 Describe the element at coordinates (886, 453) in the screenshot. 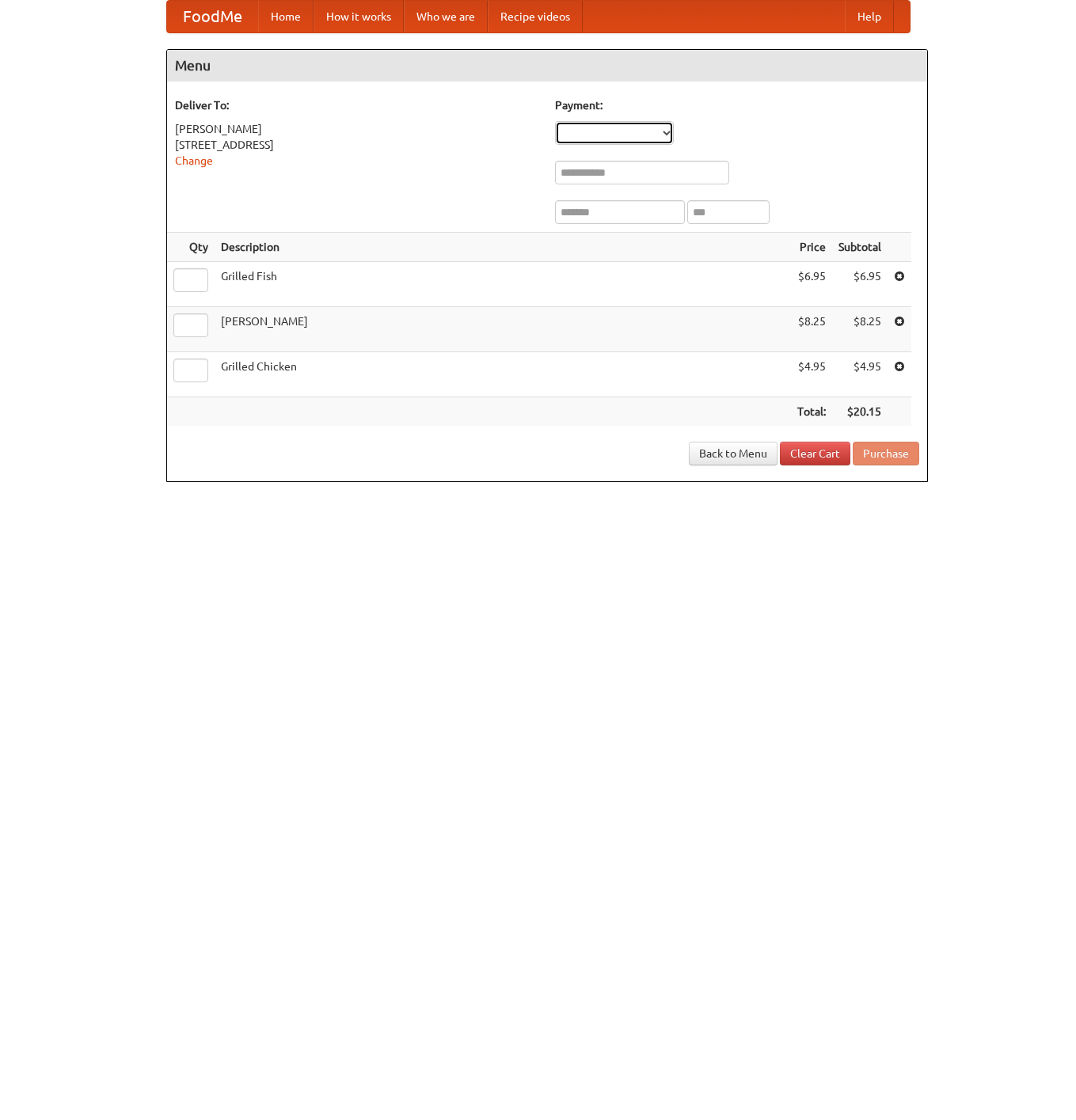

I see `button: Purchase` at that location.